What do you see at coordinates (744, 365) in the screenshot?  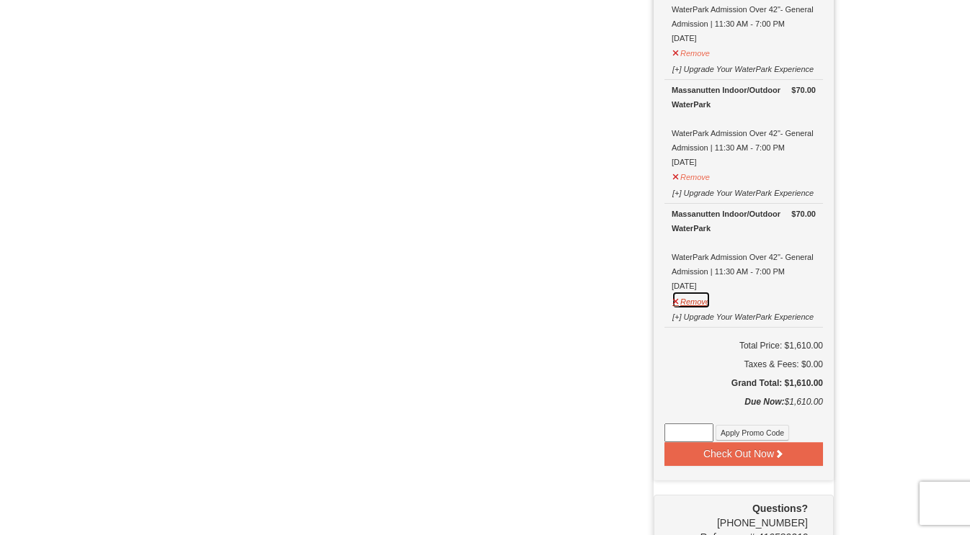 I see `div: Taxes & Fees: $0.00` at bounding box center [744, 365].